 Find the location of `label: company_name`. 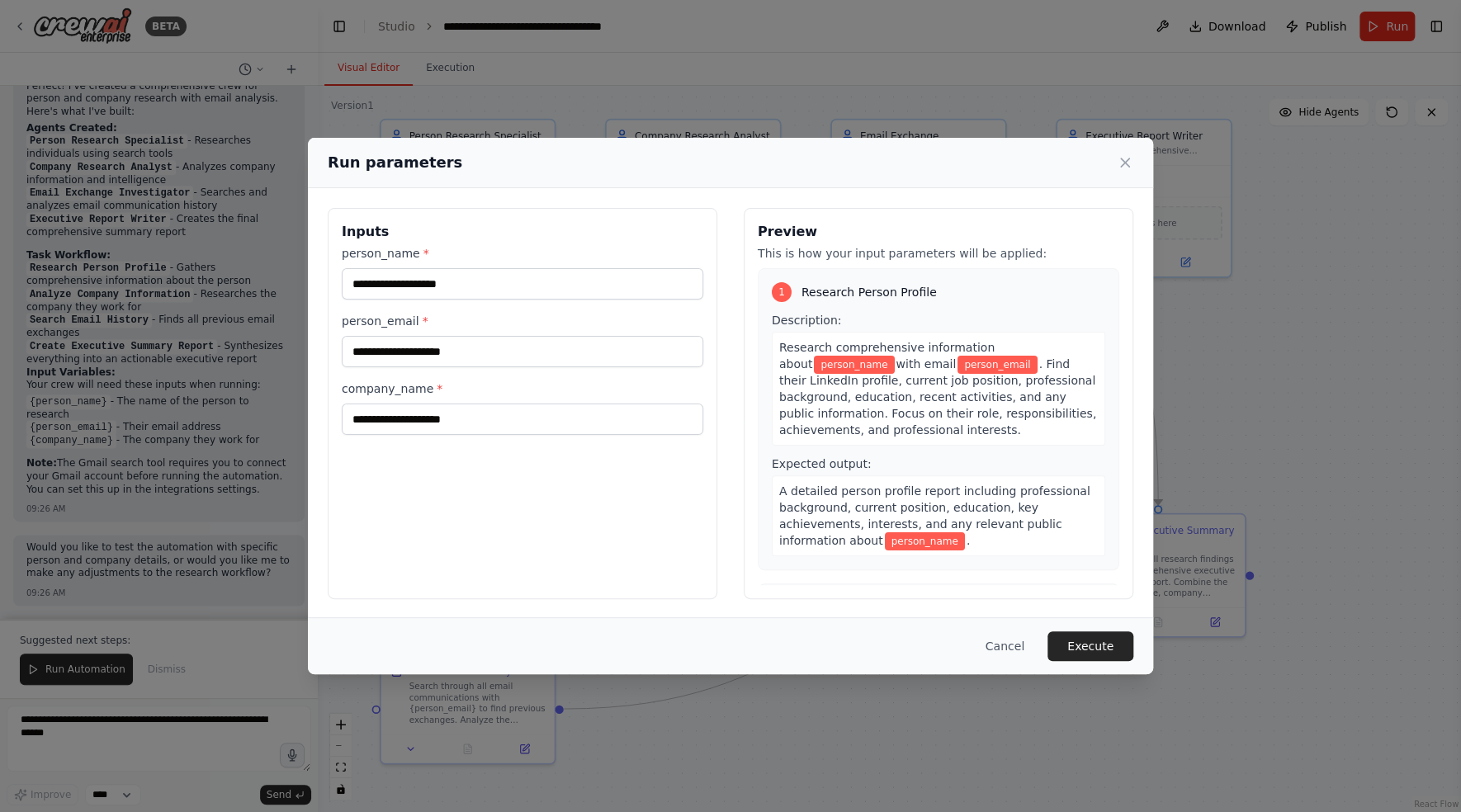

label: company_name is located at coordinates (522, 388).